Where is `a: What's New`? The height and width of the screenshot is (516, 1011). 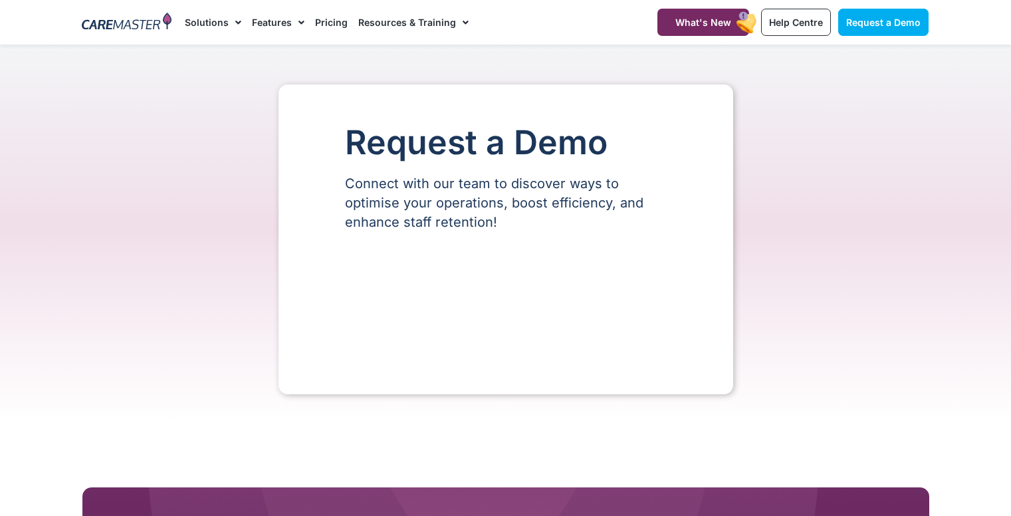 a: What's New is located at coordinates (703, 22).